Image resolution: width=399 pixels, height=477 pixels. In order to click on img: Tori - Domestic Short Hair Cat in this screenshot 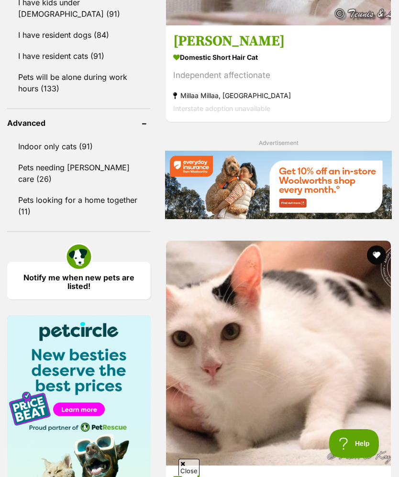, I will do `click(278, 353)`.